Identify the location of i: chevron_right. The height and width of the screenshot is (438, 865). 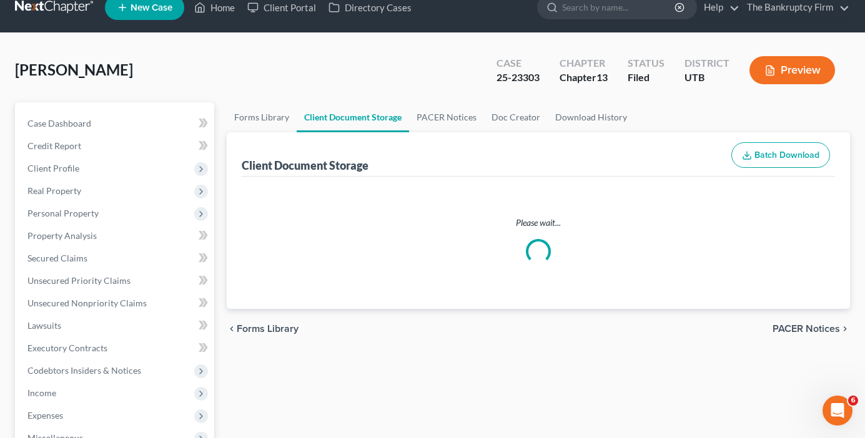
(845, 329).